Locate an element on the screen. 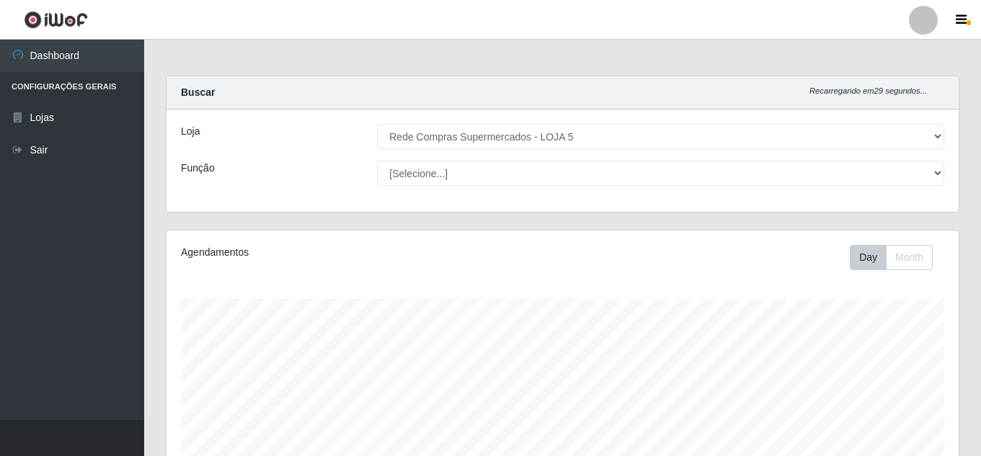 Image resolution: width=981 pixels, height=456 pixels. img: CoreUI Logo is located at coordinates (56, 19).